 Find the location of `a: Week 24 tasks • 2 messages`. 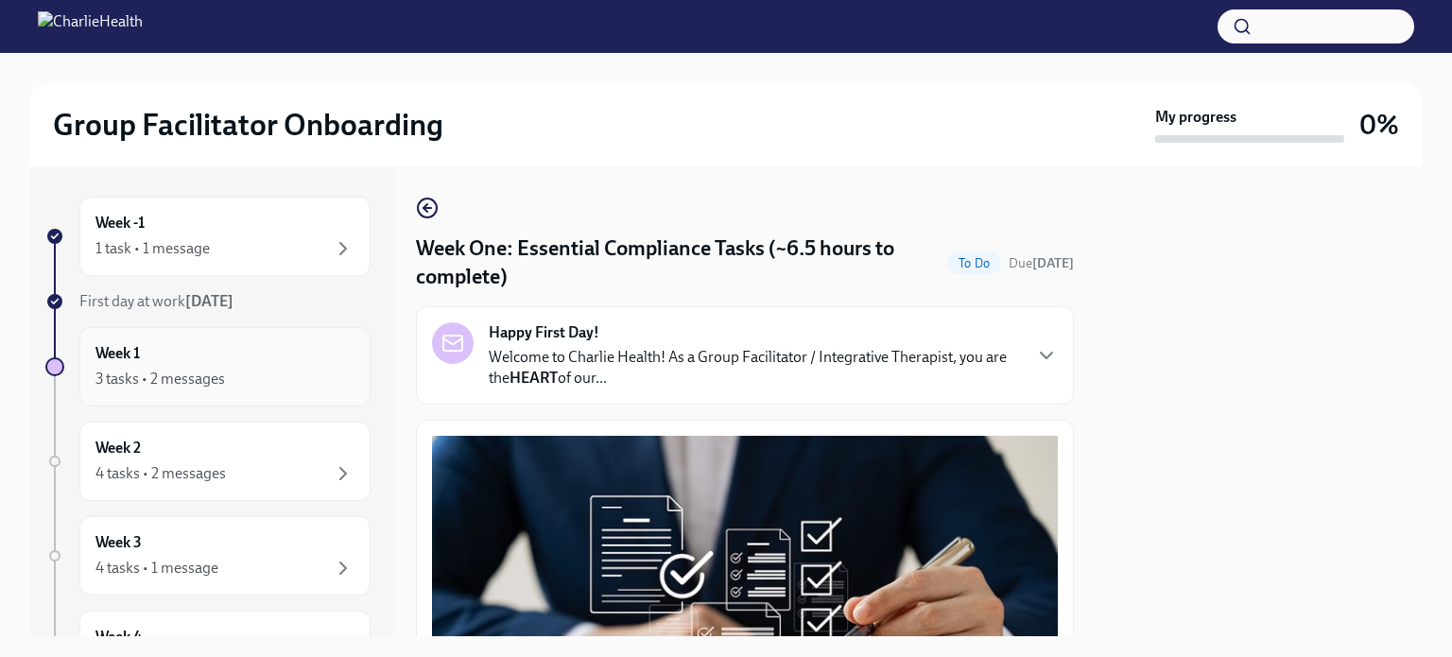

a: Week 24 tasks • 2 messages is located at coordinates (208, 461).